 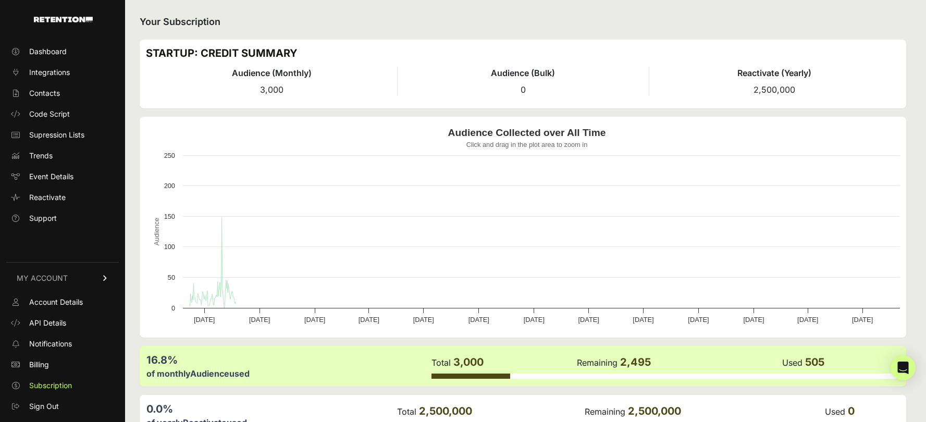 I want to click on span: Subscription, so click(x=51, y=386).